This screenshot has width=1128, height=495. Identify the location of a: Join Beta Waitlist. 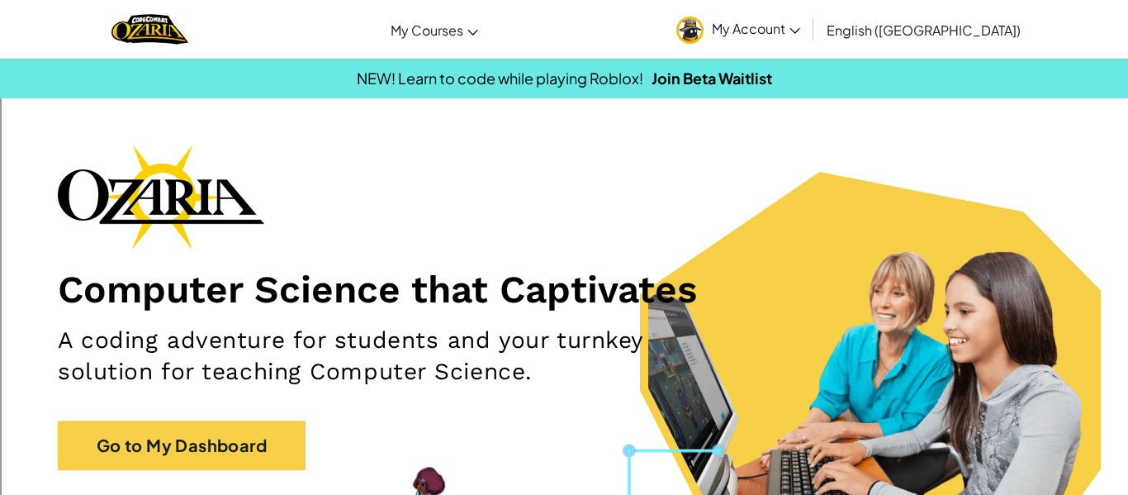
(712, 78).